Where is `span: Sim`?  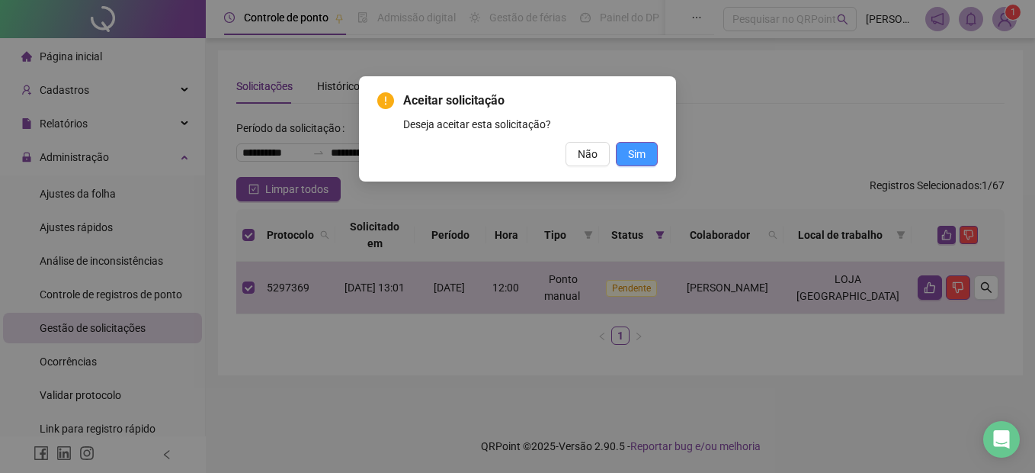 span: Sim is located at coordinates (636, 154).